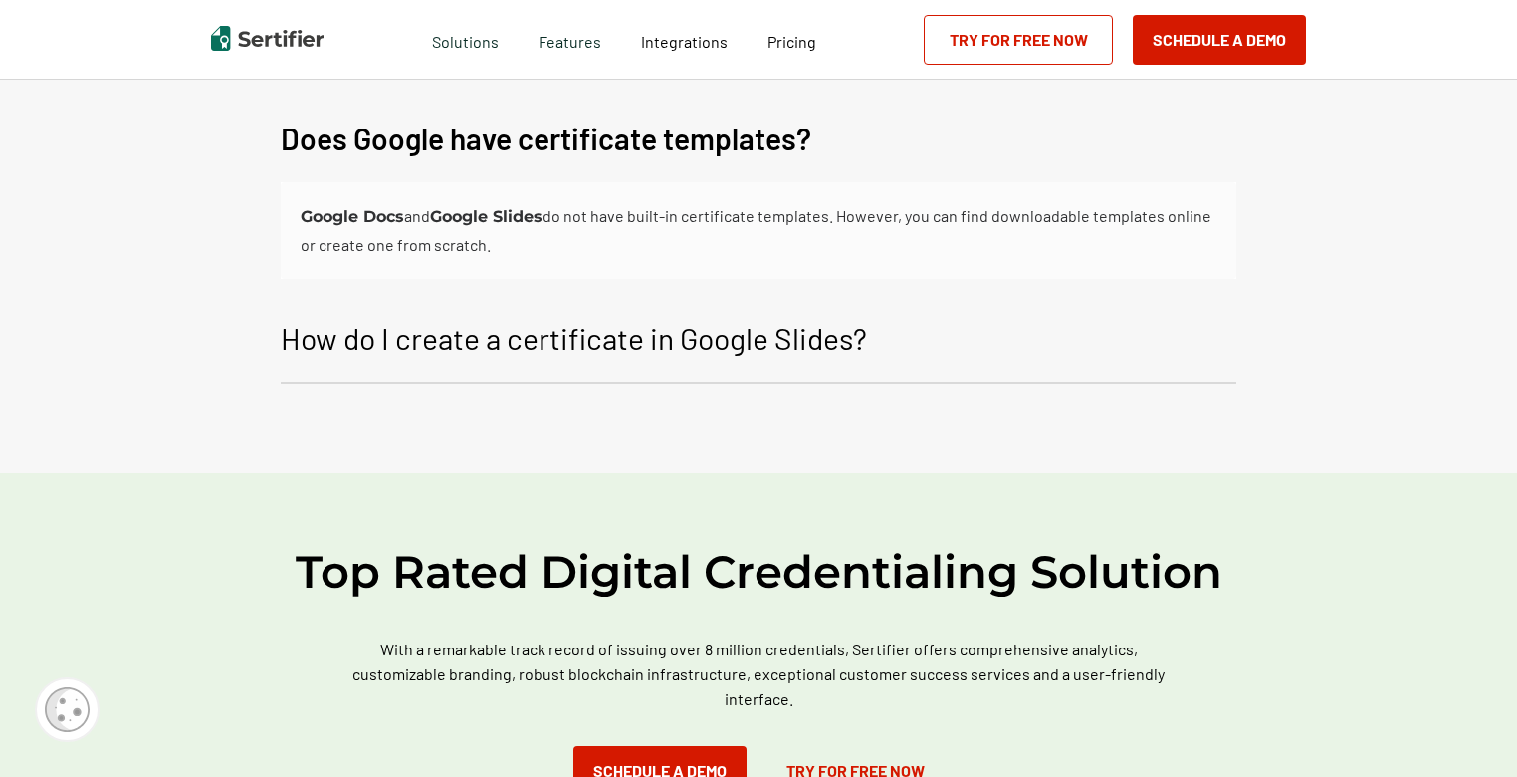  I want to click on span: Pricing, so click(791, 41).